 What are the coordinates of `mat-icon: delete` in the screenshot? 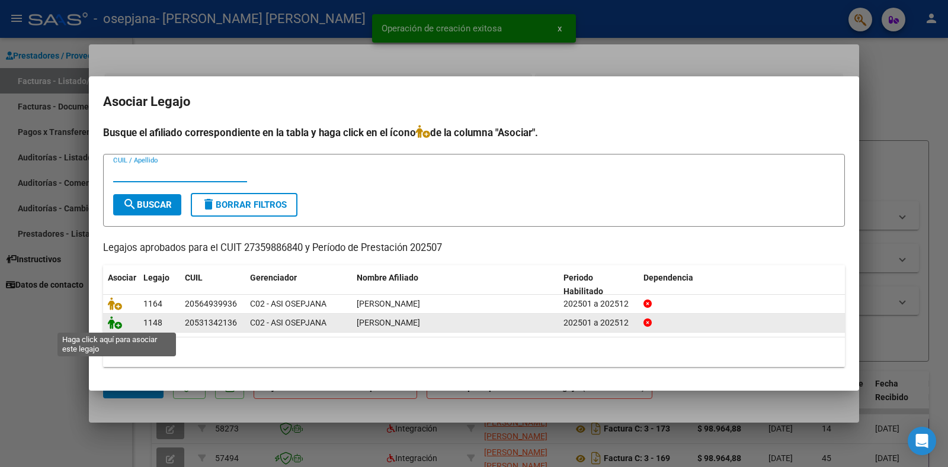 It's located at (208, 204).